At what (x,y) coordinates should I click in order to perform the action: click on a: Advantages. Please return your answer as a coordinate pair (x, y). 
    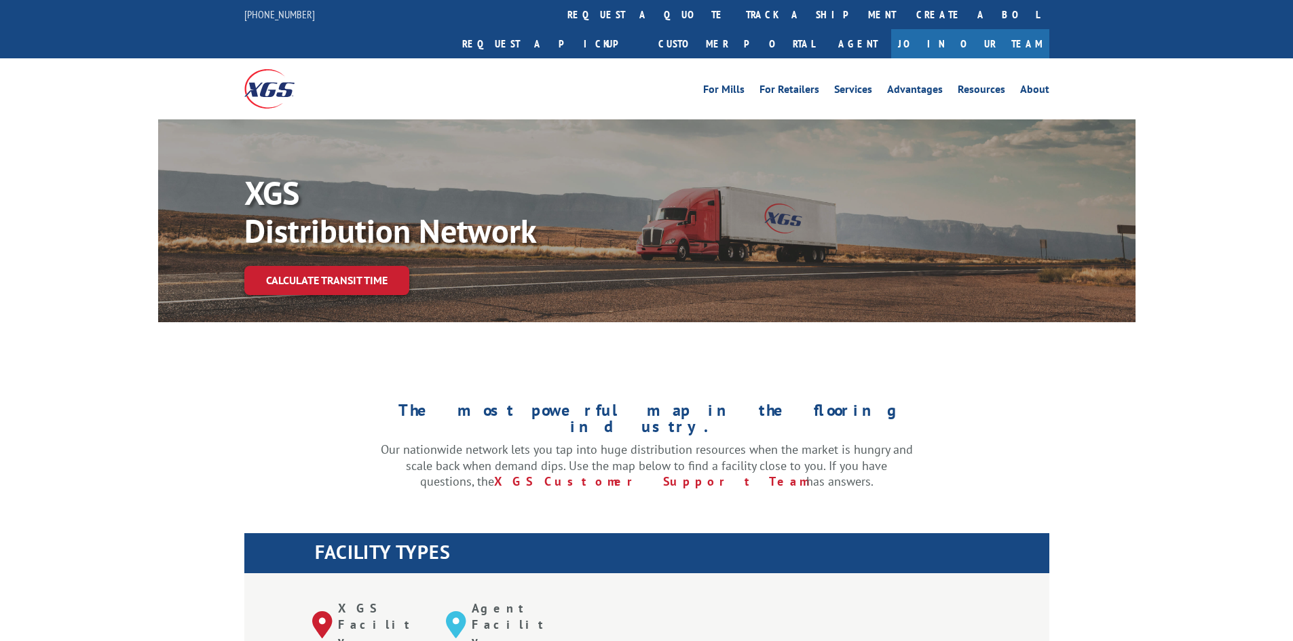
    Looking at the image, I should click on (915, 92).